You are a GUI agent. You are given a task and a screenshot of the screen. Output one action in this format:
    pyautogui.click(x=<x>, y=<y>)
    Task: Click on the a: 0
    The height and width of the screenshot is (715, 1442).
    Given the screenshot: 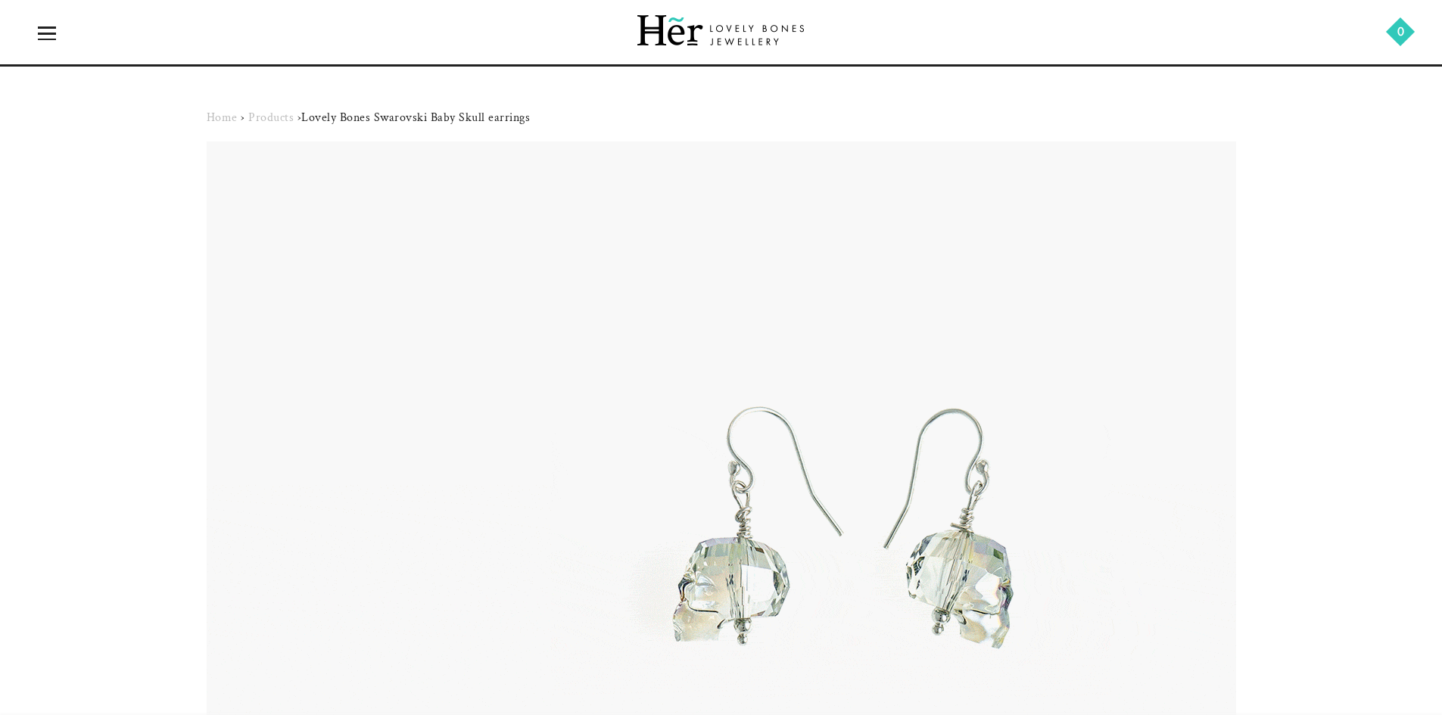 What is the action you would take?
    pyautogui.click(x=1400, y=32)
    